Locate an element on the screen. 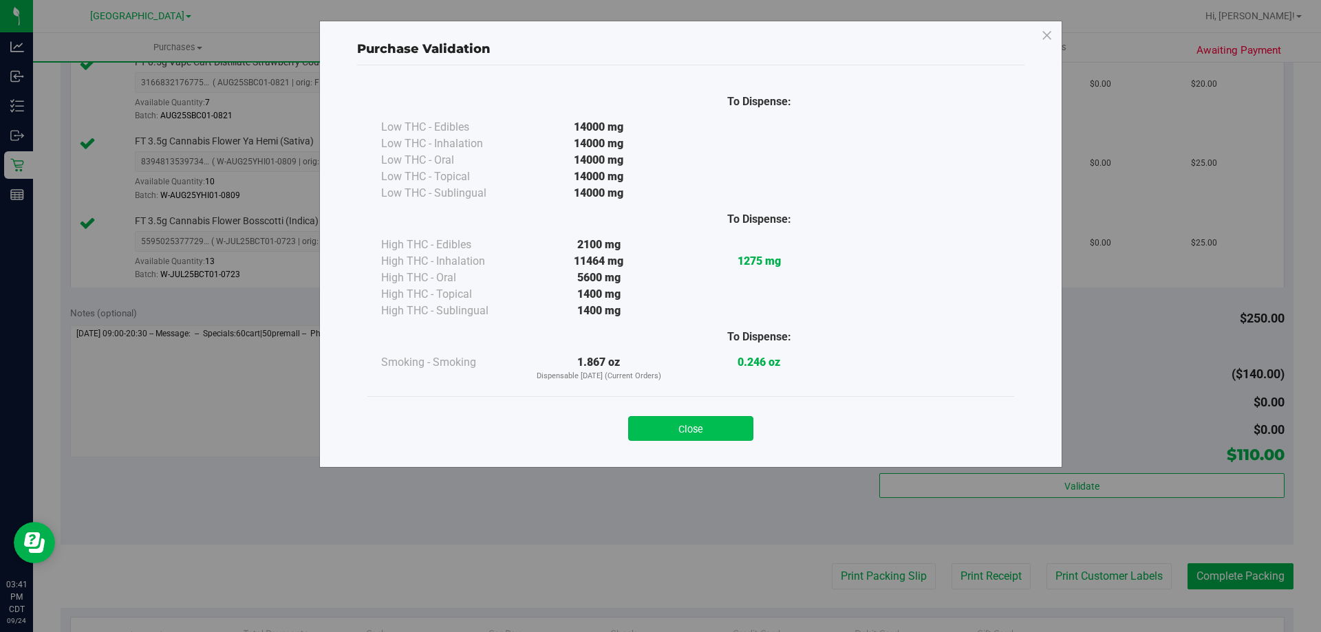 The height and width of the screenshot is (632, 1321). div: Low THC - Topical is located at coordinates (450, 177).